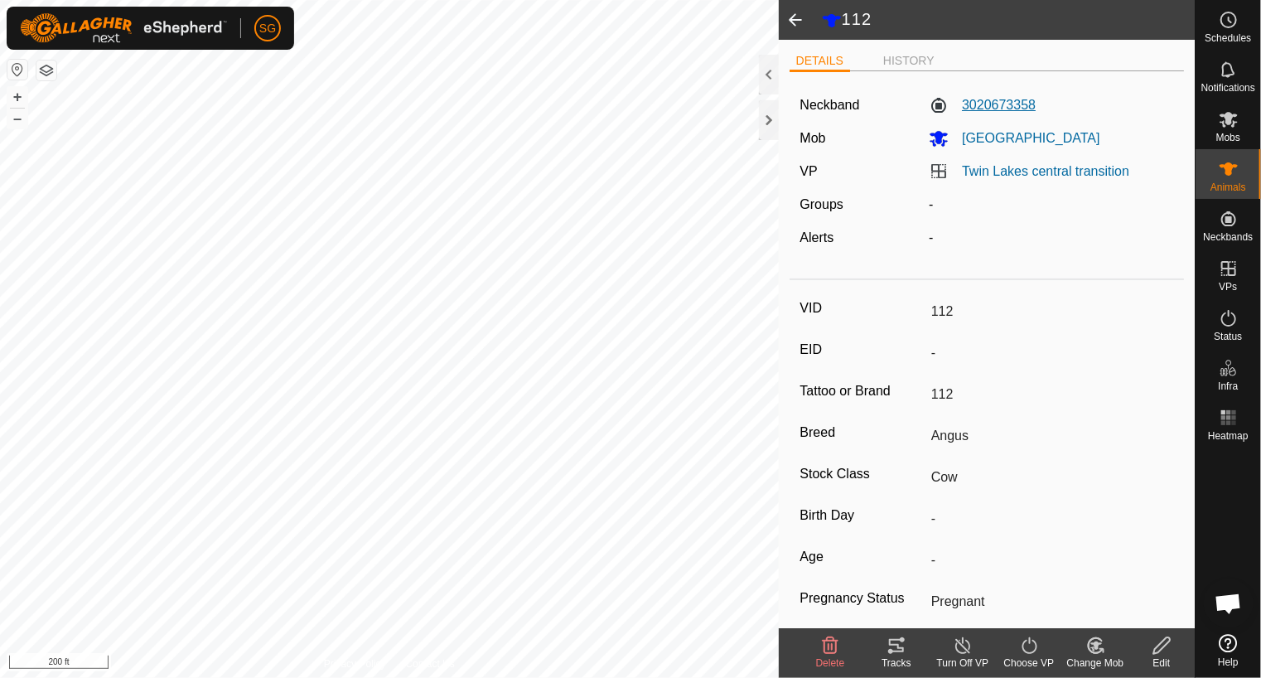  I want to click on span: Heatmap, so click(1228, 436).